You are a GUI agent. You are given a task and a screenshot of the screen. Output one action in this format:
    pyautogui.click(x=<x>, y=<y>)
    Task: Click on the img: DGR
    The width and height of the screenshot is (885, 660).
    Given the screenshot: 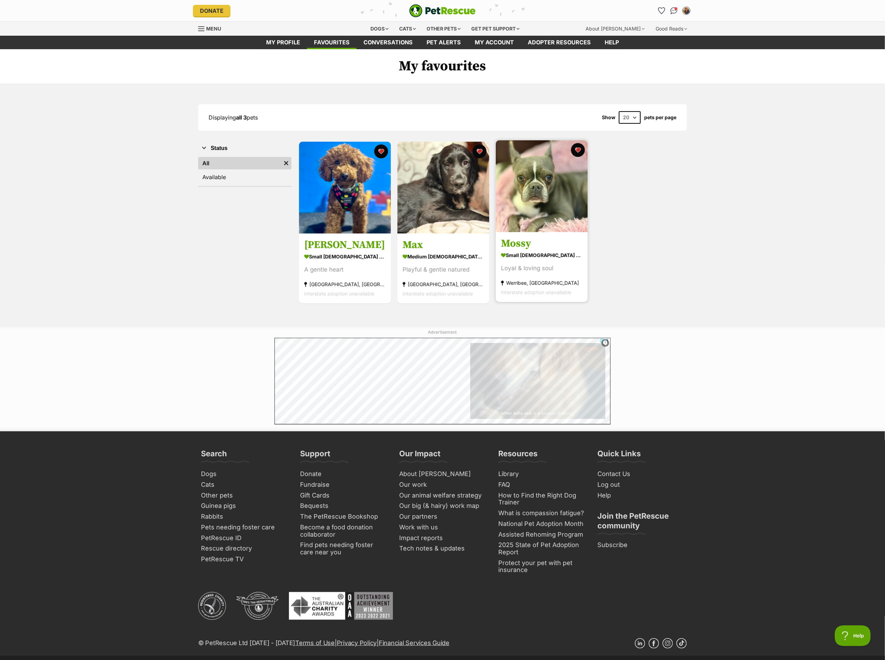 What is the action you would take?
    pyautogui.click(x=257, y=606)
    